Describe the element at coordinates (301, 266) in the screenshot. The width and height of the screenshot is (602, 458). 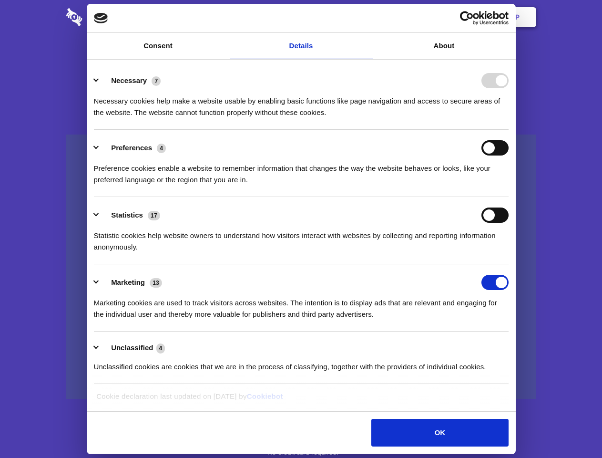
I see `a: Wistia video thumbnail` at that location.